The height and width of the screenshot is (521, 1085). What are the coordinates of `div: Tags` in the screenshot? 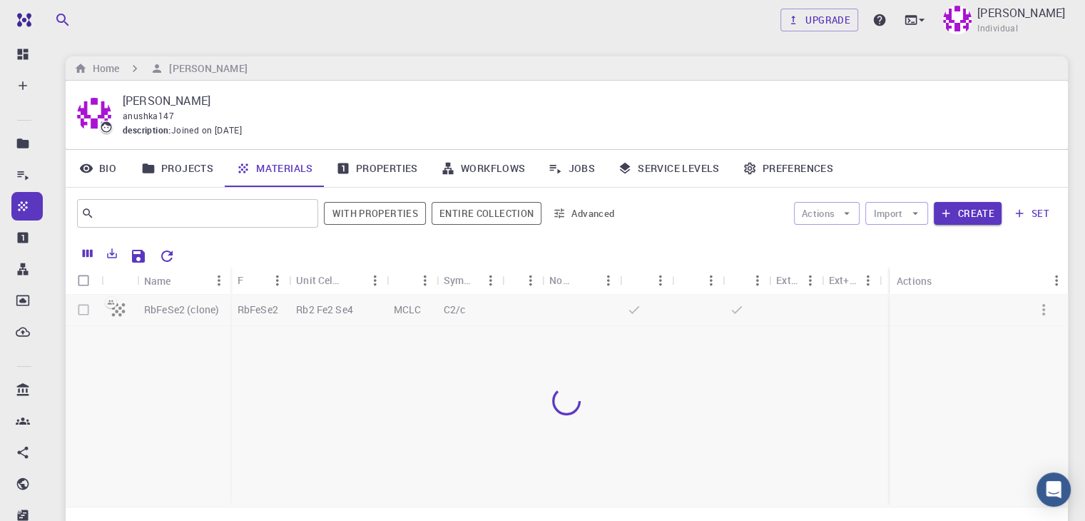 It's located at (522, 280).